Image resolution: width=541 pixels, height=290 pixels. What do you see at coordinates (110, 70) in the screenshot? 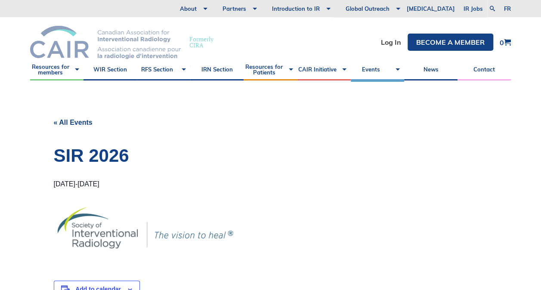
I see `a: WIR Section` at bounding box center [110, 70].